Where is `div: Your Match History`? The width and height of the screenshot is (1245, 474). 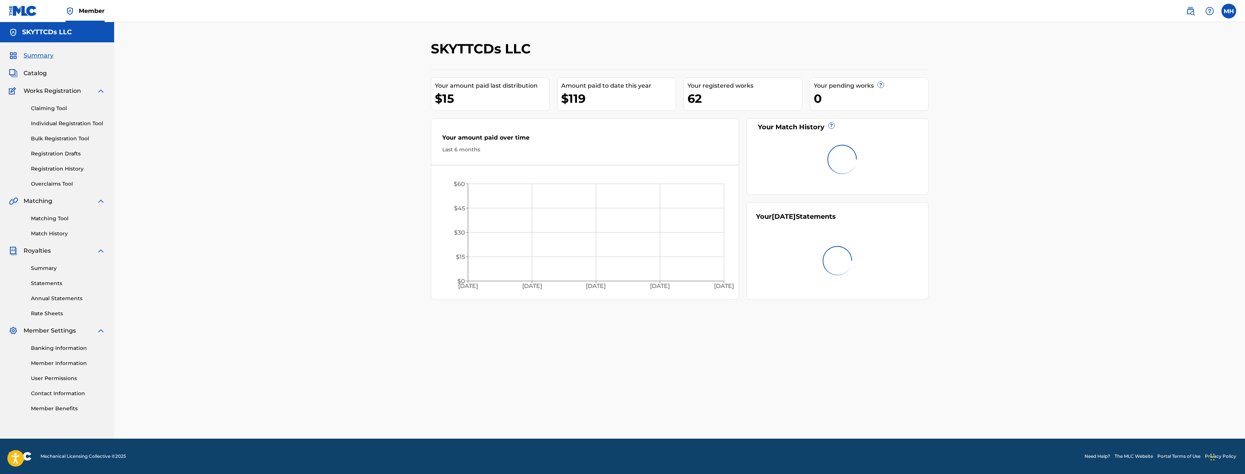 div: Your Match History is located at coordinates (837, 127).